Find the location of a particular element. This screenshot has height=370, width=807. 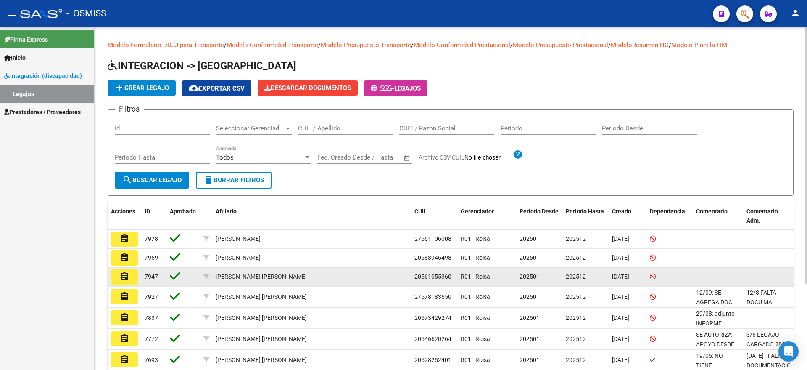

datatable-header-cell: Gerenciador is located at coordinates (487, 216).